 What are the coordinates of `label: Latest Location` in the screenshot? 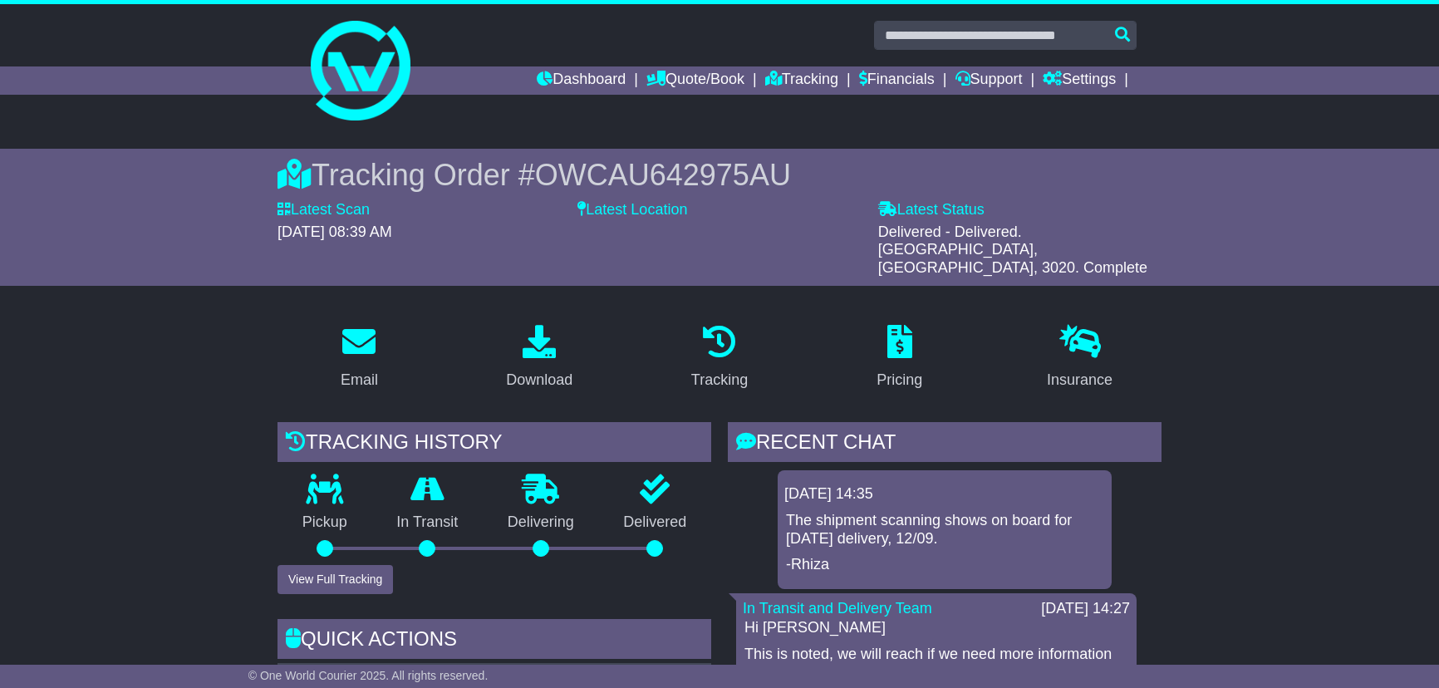 It's located at (632, 210).